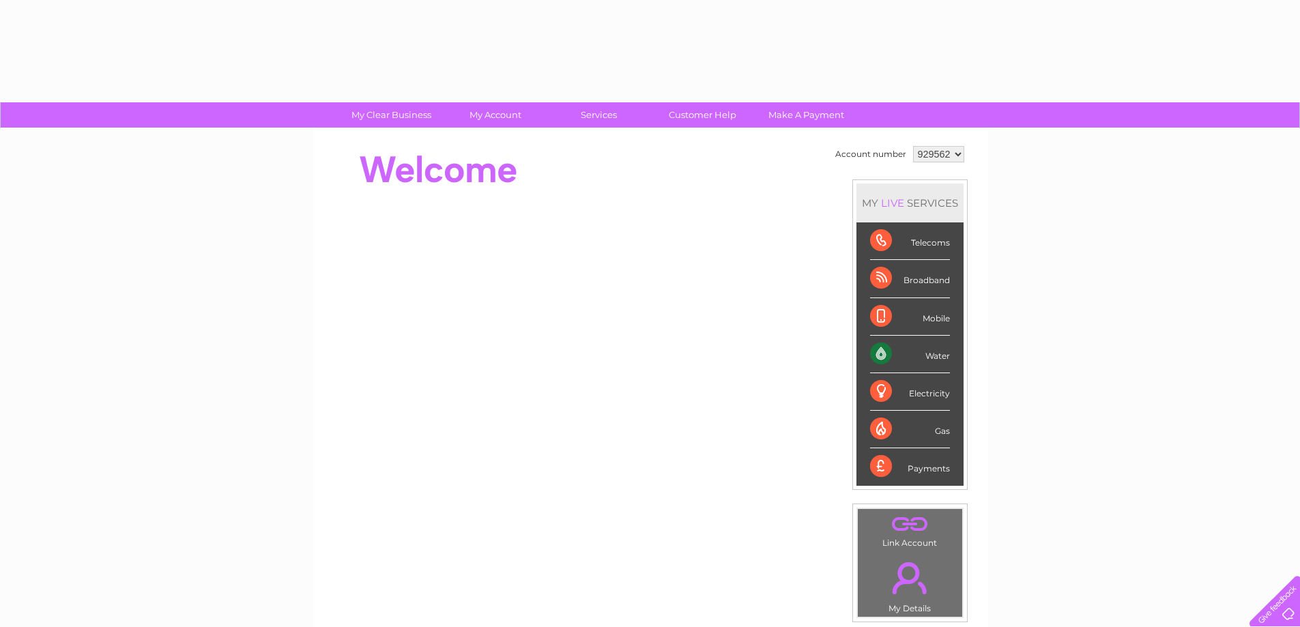  What do you see at coordinates (910, 467) in the screenshot?
I see `div: Payments` at bounding box center [910, 467].